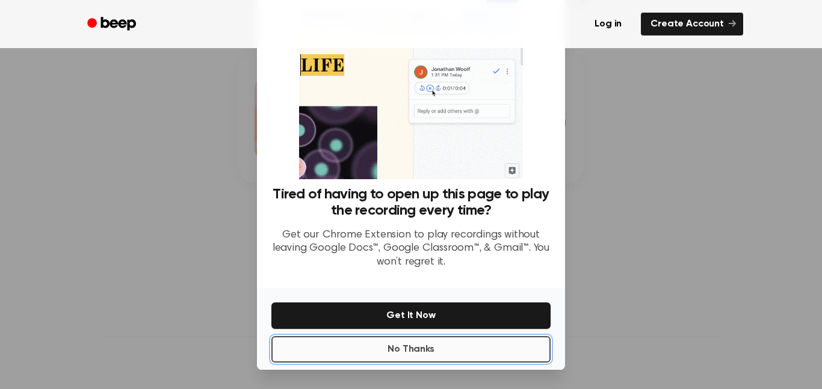 Image resolution: width=822 pixels, height=389 pixels. Describe the element at coordinates (608, 24) in the screenshot. I see `a: Log in` at that location.